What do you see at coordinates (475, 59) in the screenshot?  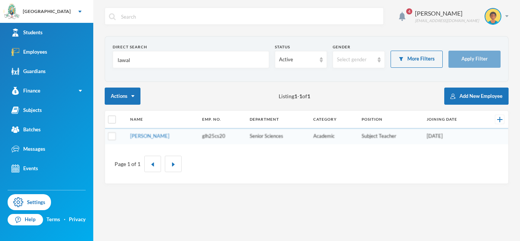 I see `button: Apply Filter` at bounding box center [475, 59].